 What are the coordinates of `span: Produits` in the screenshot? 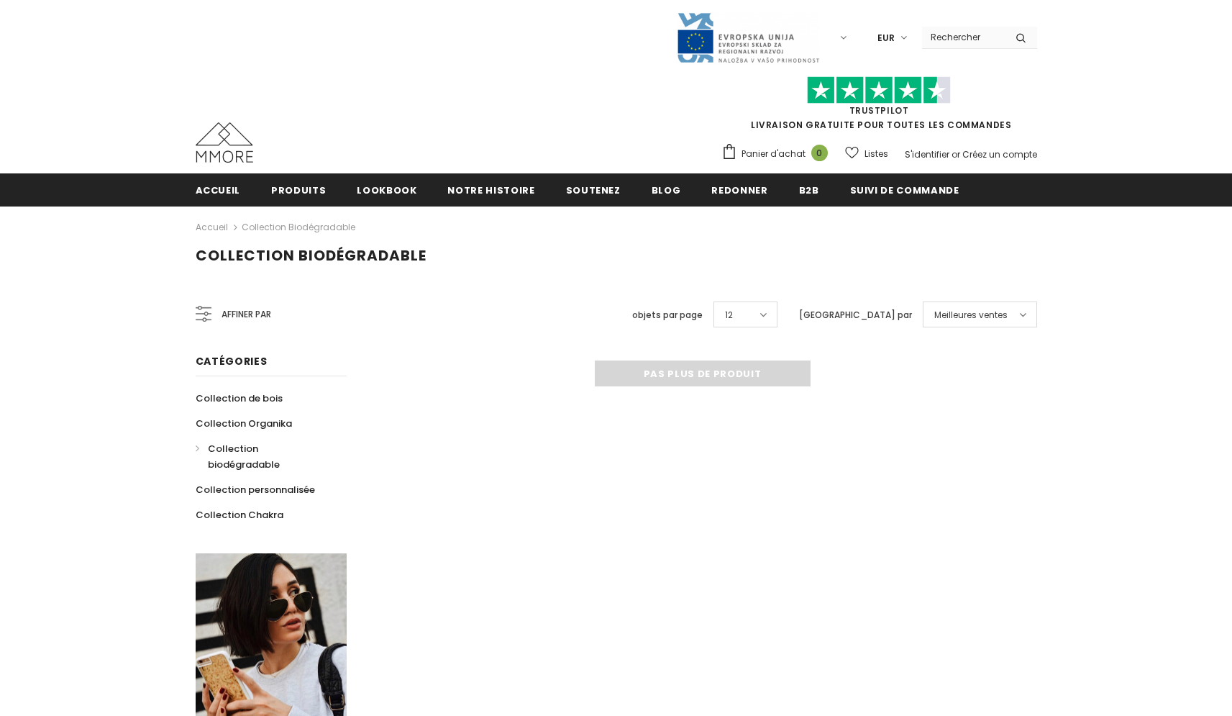 It's located at (299, 190).